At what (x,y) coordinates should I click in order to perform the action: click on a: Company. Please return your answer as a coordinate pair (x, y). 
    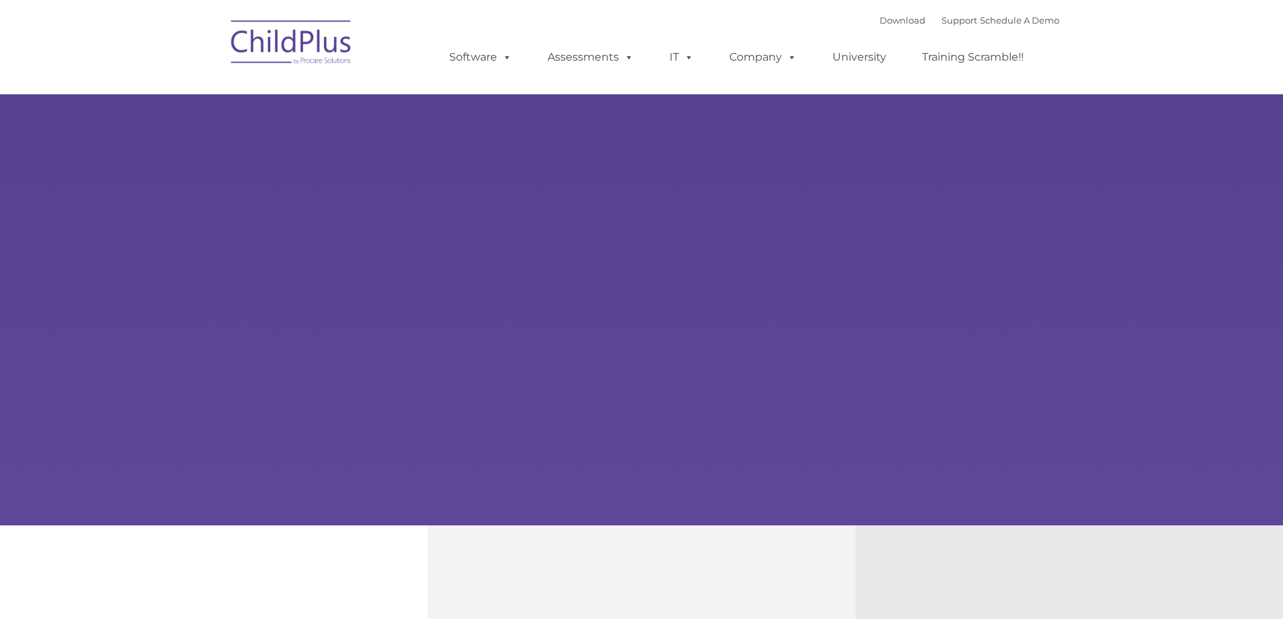
    Looking at the image, I should click on (763, 57).